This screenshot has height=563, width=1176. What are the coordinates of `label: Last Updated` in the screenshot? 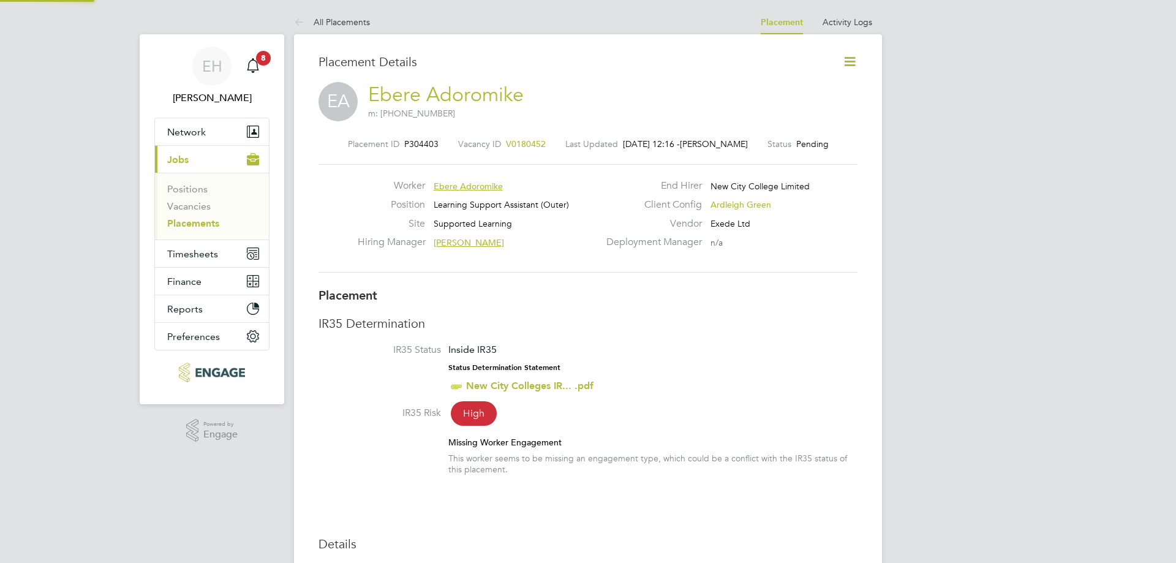 It's located at (592, 144).